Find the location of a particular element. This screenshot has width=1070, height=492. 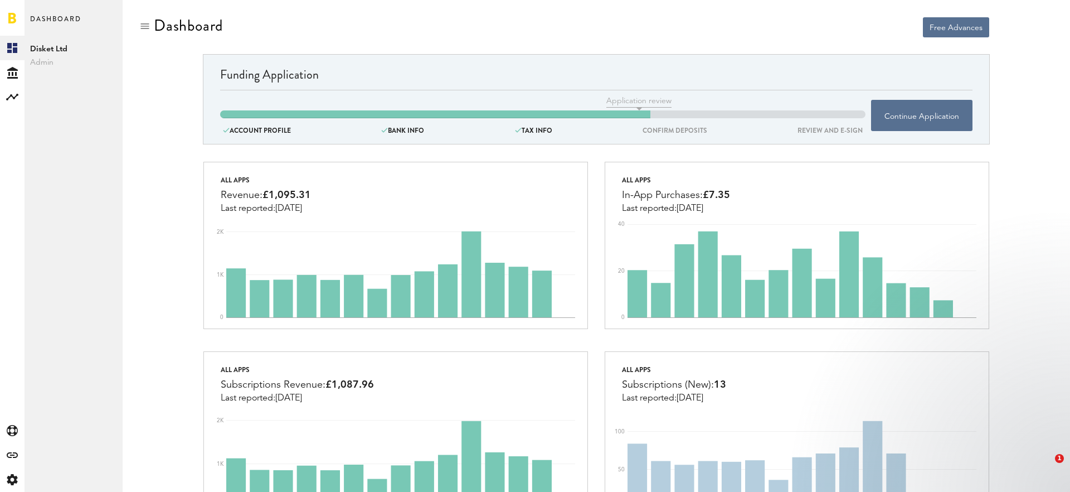

text: 20 is located at coordinates (622, 271).